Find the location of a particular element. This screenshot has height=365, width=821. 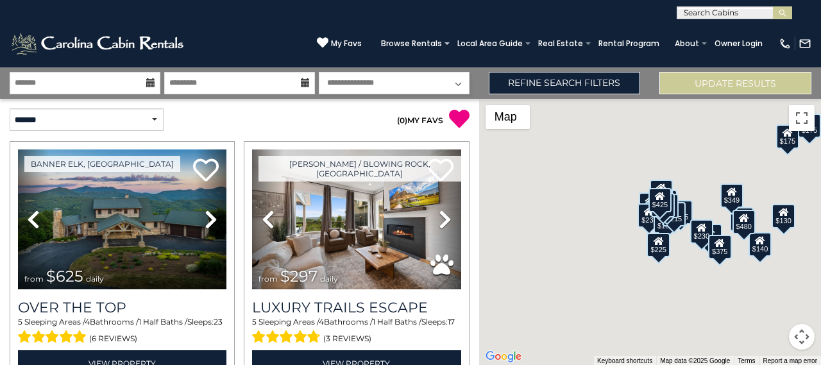

button: Keyboard shortcuts is located at coordinates (628, 361).